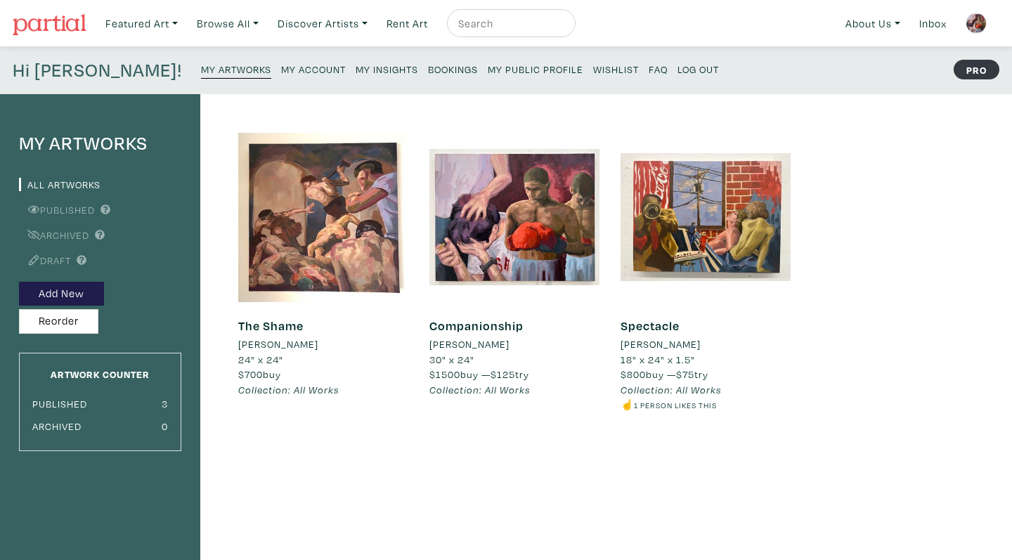 The image size is (1012, 560). What do you see at coordinates (387, 69) in the screenshot?
I see `small: My Insights` at bounding box center [387, 69].